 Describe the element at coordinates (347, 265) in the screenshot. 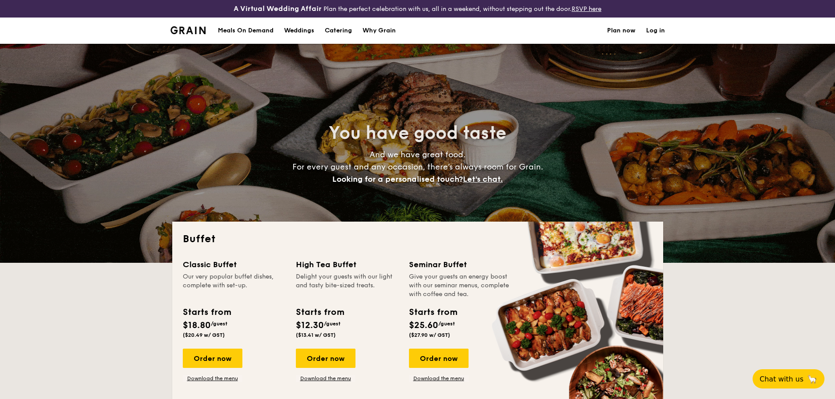

I see `div: High Tea Buffet` at that location.